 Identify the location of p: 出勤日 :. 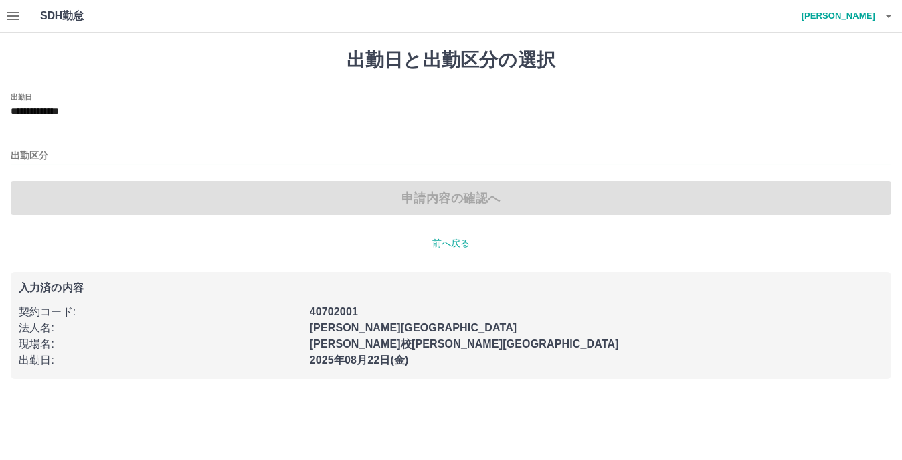
(160, 360).